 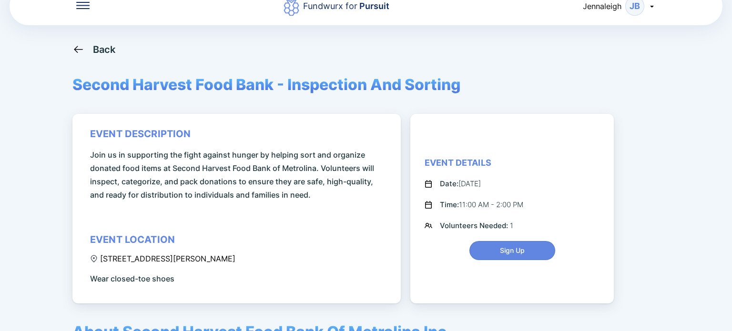 I want to click on button: Sign Up, so click(x=513, y=251).